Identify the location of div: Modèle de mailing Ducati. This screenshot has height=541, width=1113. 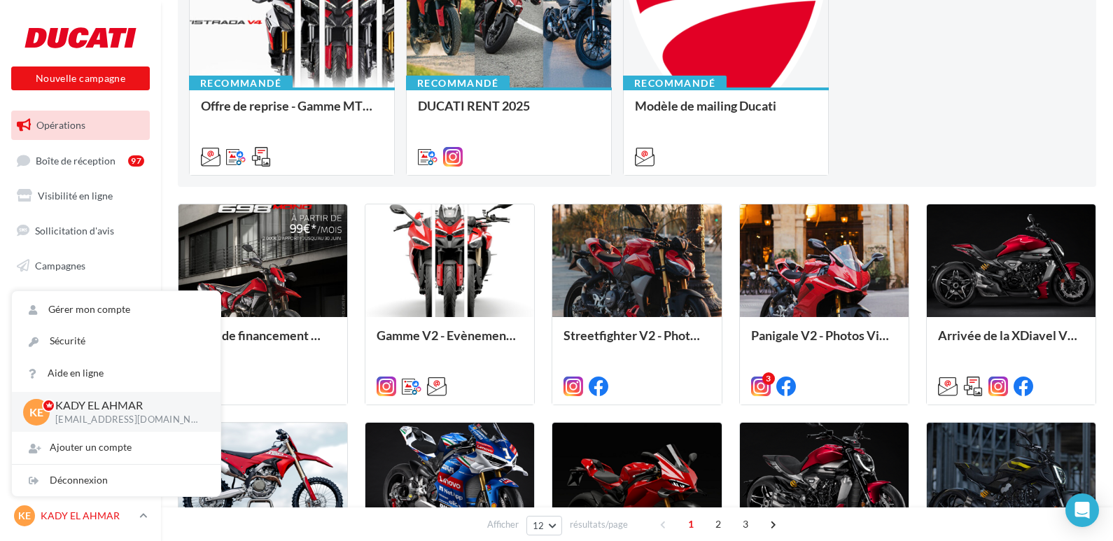
(726, 113).